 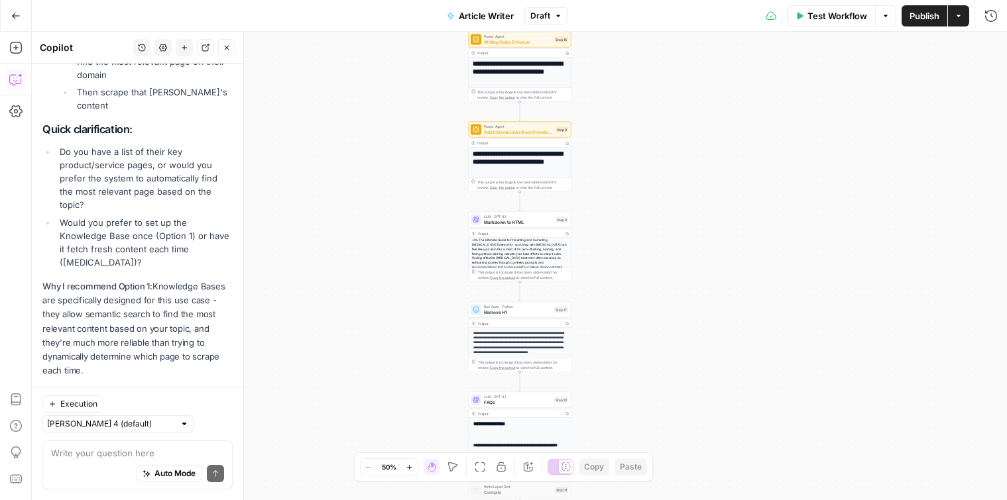 I want to click on span: Add Internal Links from Knowledge Base - Fork, so click(x=518, y=132).